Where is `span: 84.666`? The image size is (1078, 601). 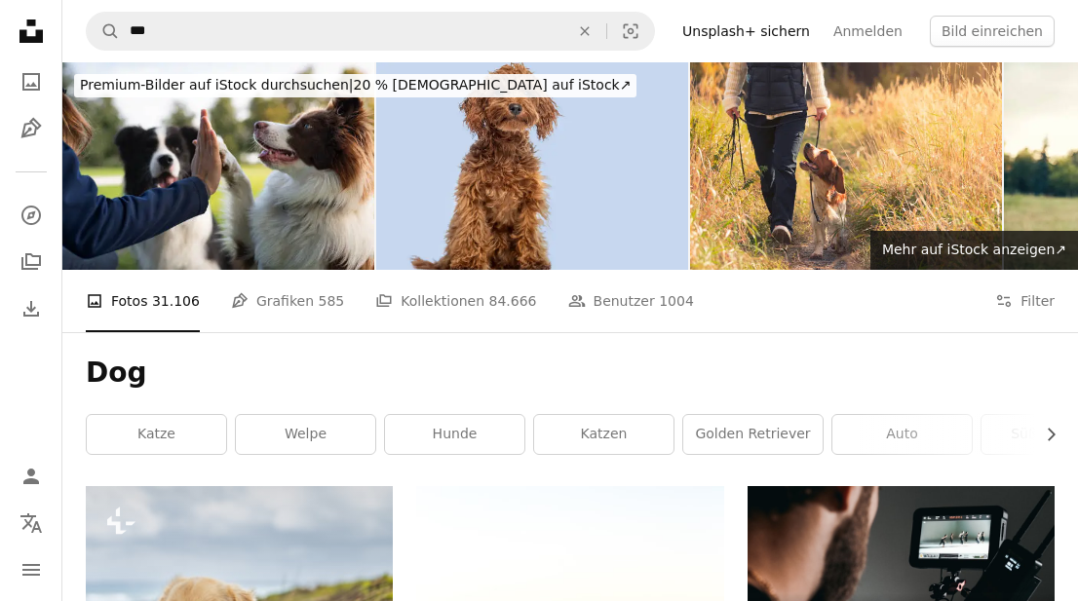 span: 84.666 is located at coordinates (512, 301).